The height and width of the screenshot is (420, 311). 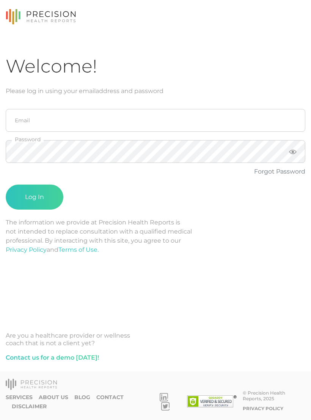 I want to click on a: Forgot Password, so click(x=280, y=171).